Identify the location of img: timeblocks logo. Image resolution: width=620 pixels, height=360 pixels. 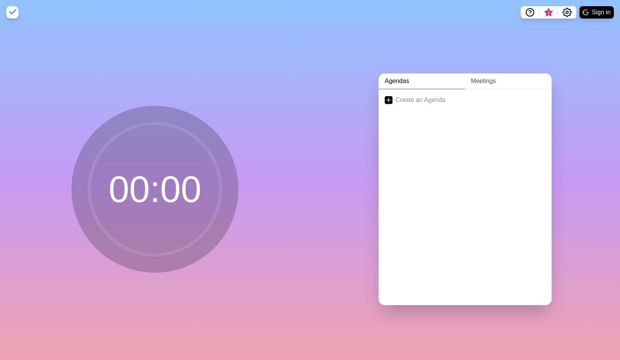
(12, 12).